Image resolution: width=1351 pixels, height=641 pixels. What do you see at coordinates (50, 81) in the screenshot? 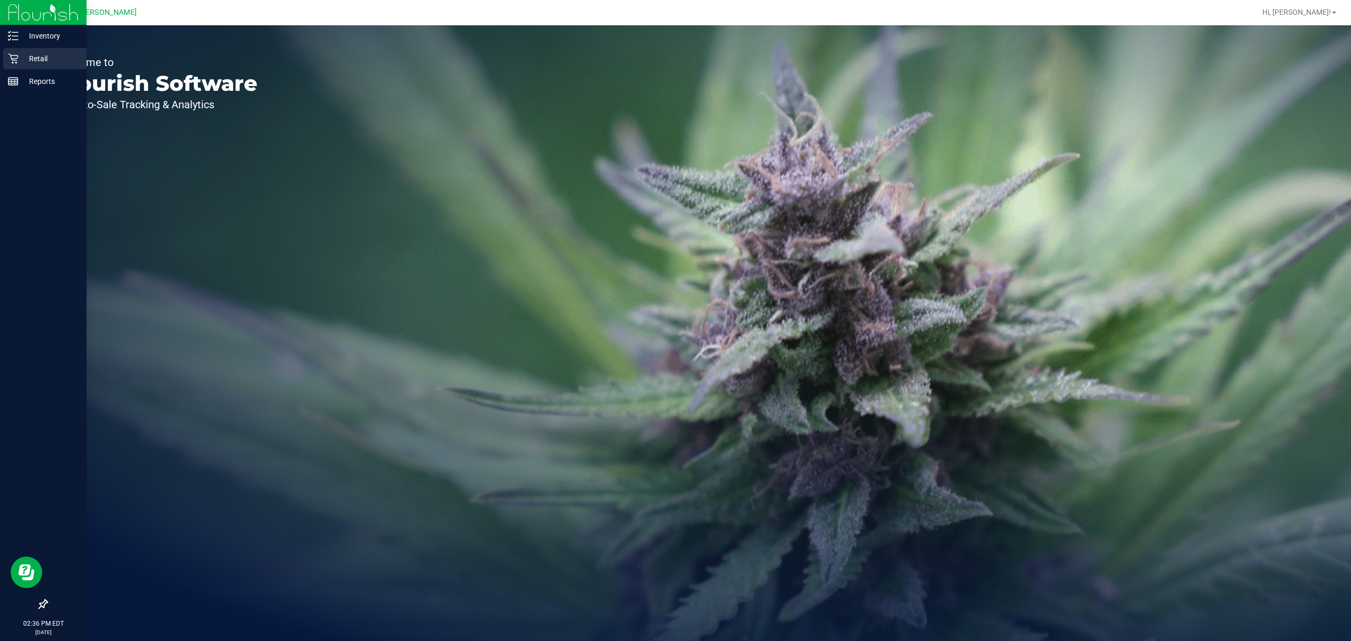
I see `p: Reports` at bounding box center [50, 81].